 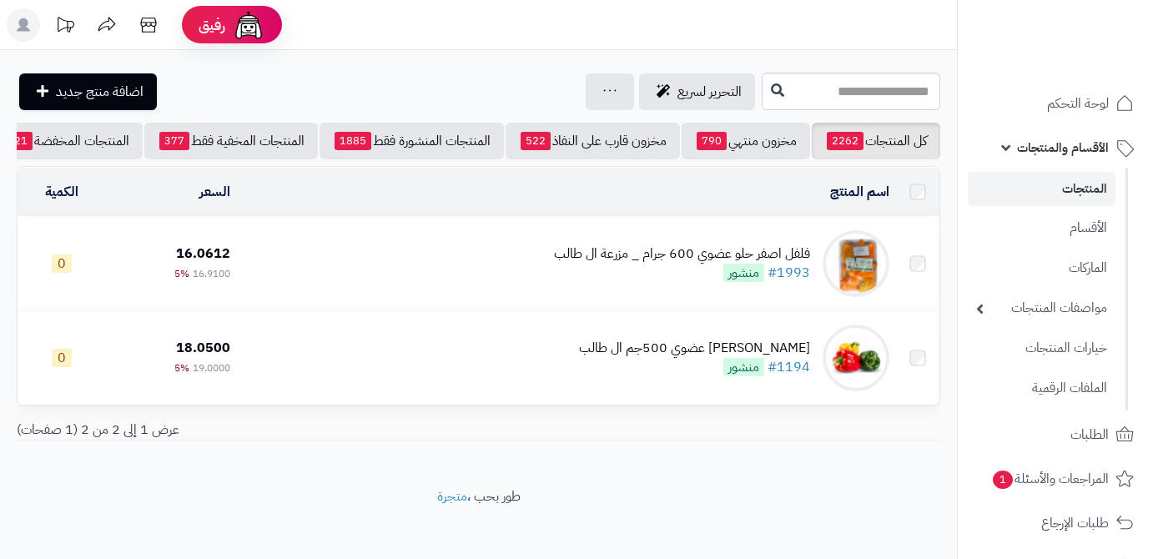 What do you see at coordinates (1041, 189) in the screenshot?
I see `a: المنتجات` at bounding box center [1041, 189].